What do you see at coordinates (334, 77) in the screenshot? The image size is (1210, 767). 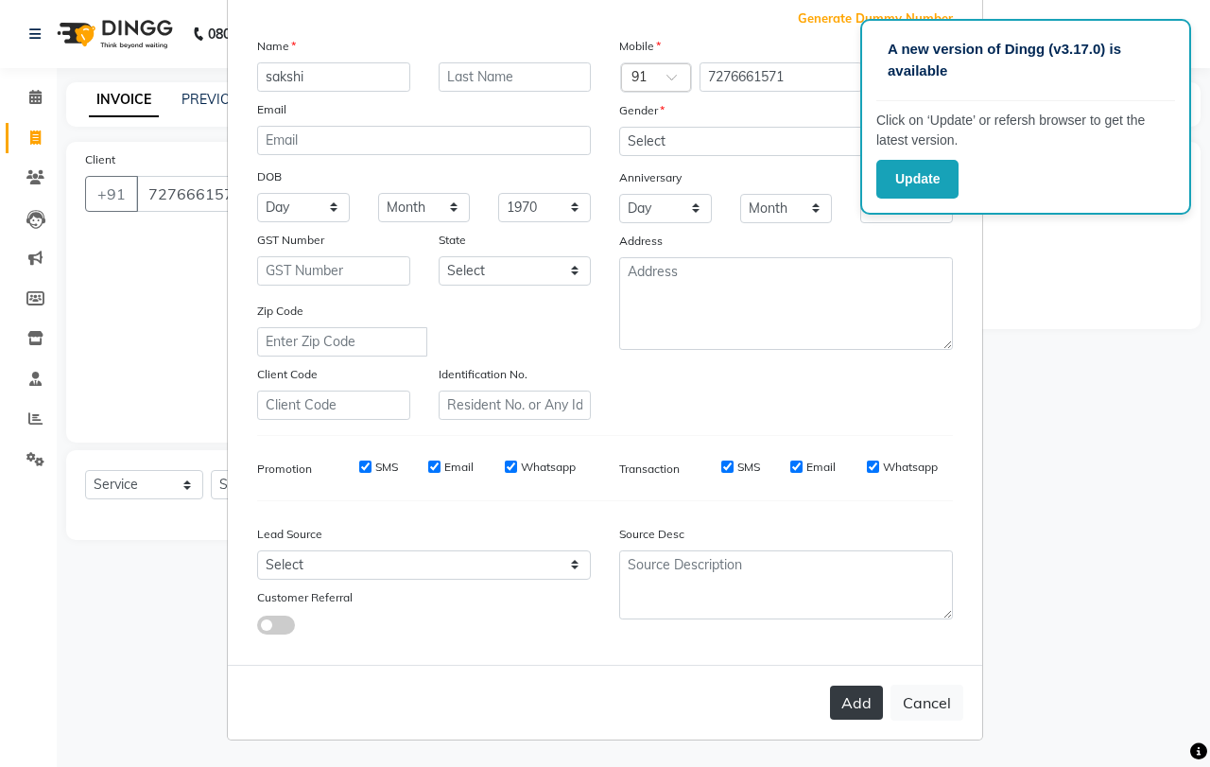 I see `input: First Name` at bounding box center [334, 77].